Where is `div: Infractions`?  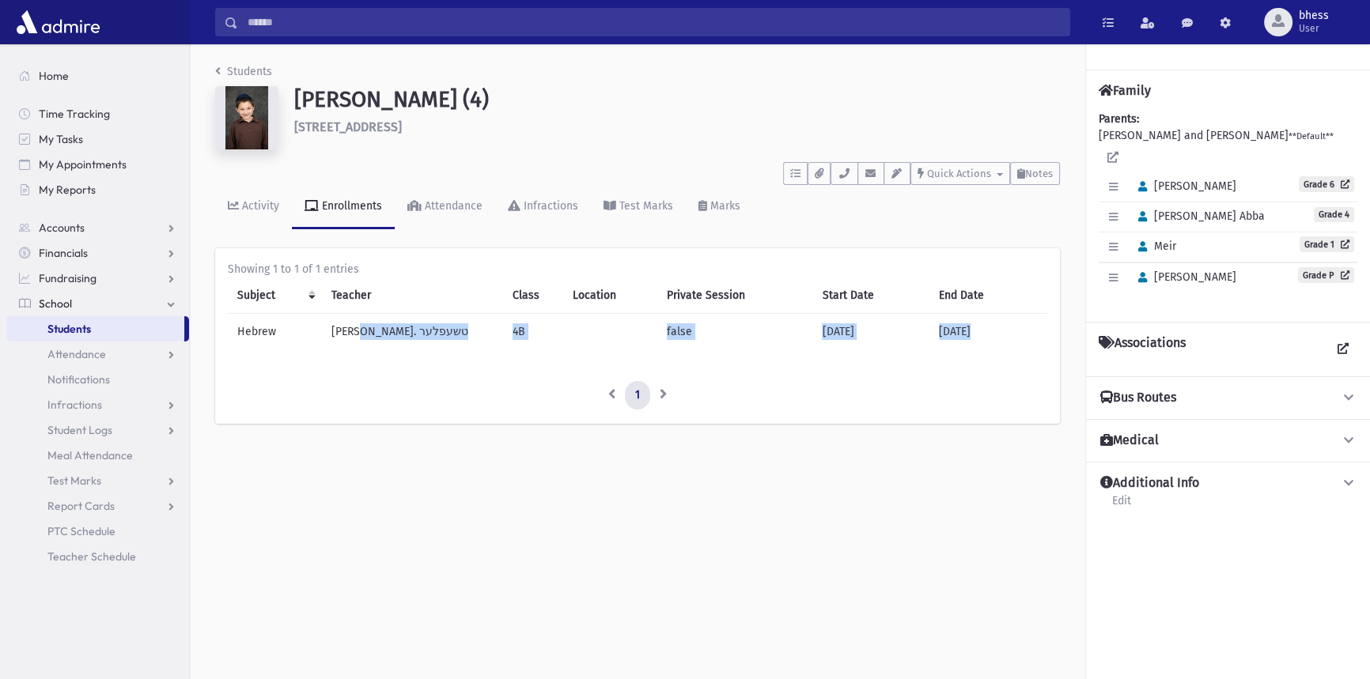 div: Infractions is located at coordinates (549, 206).